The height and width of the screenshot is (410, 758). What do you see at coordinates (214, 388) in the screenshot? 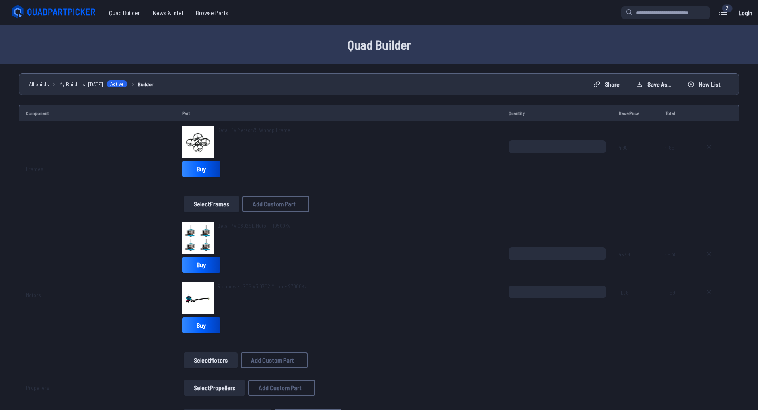
I see `a: SelectPropellers` at bounding box center [214, 388].